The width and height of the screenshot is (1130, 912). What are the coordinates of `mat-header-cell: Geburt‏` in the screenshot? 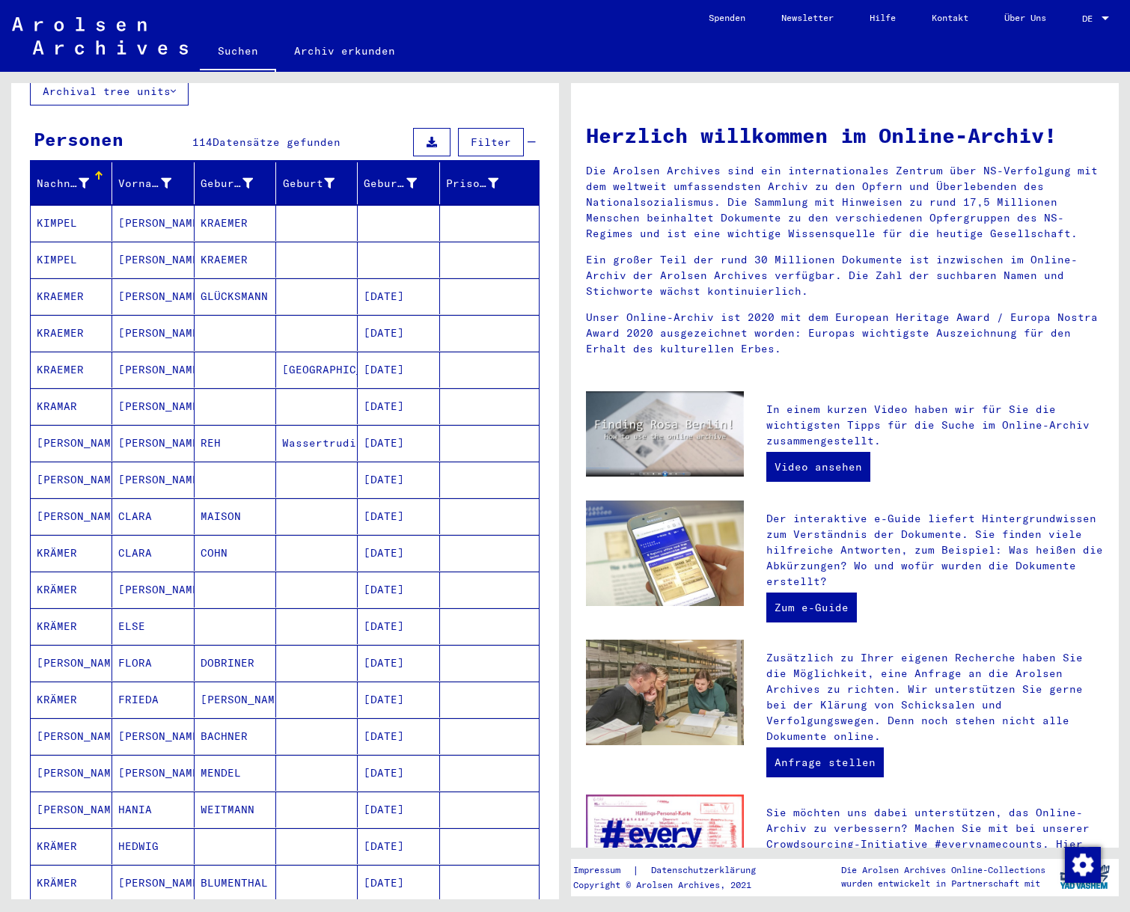 It's located at (317, 183).